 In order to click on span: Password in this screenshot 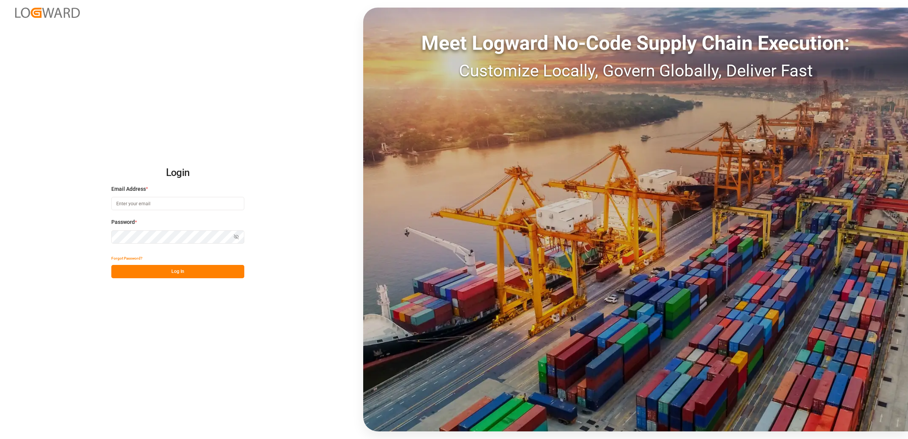, I will do `click(123, 222)`.